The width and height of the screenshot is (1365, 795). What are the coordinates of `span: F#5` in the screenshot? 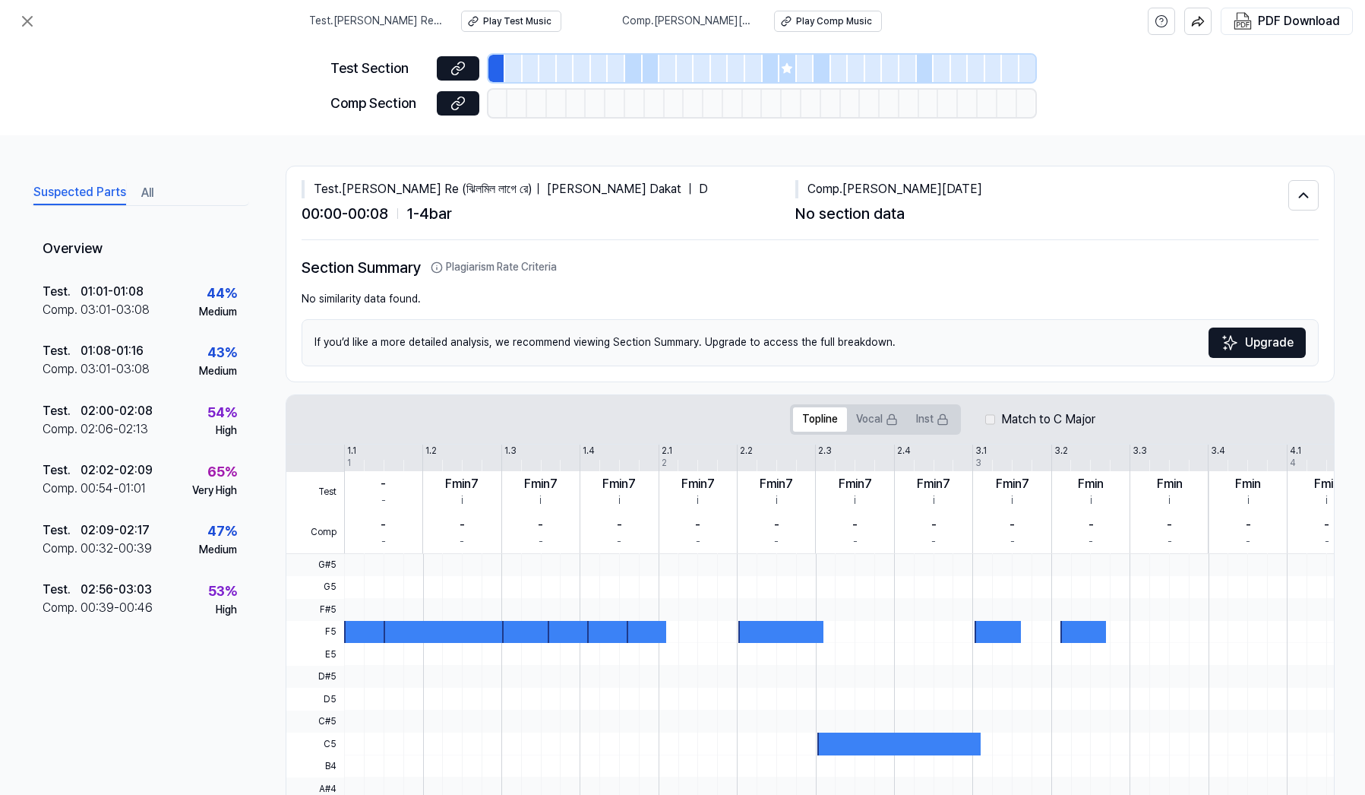 It's located at (315, 609).